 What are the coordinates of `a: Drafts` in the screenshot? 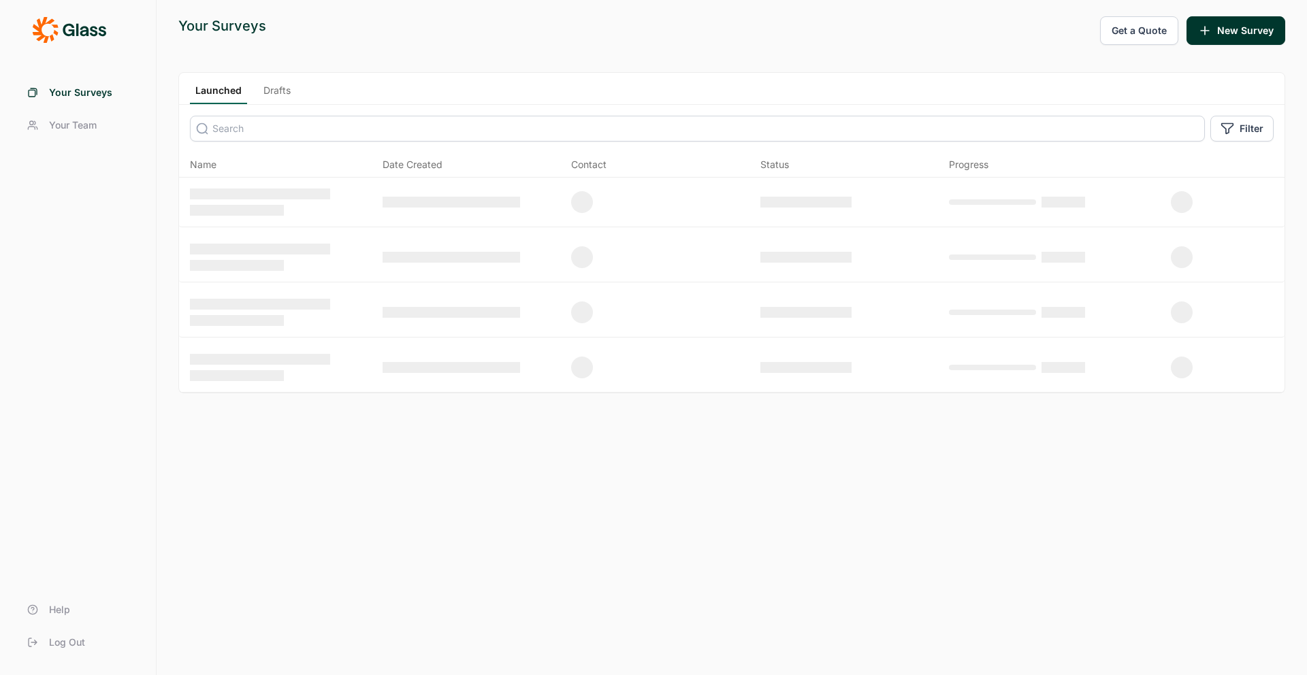 It's located at (277, 94).